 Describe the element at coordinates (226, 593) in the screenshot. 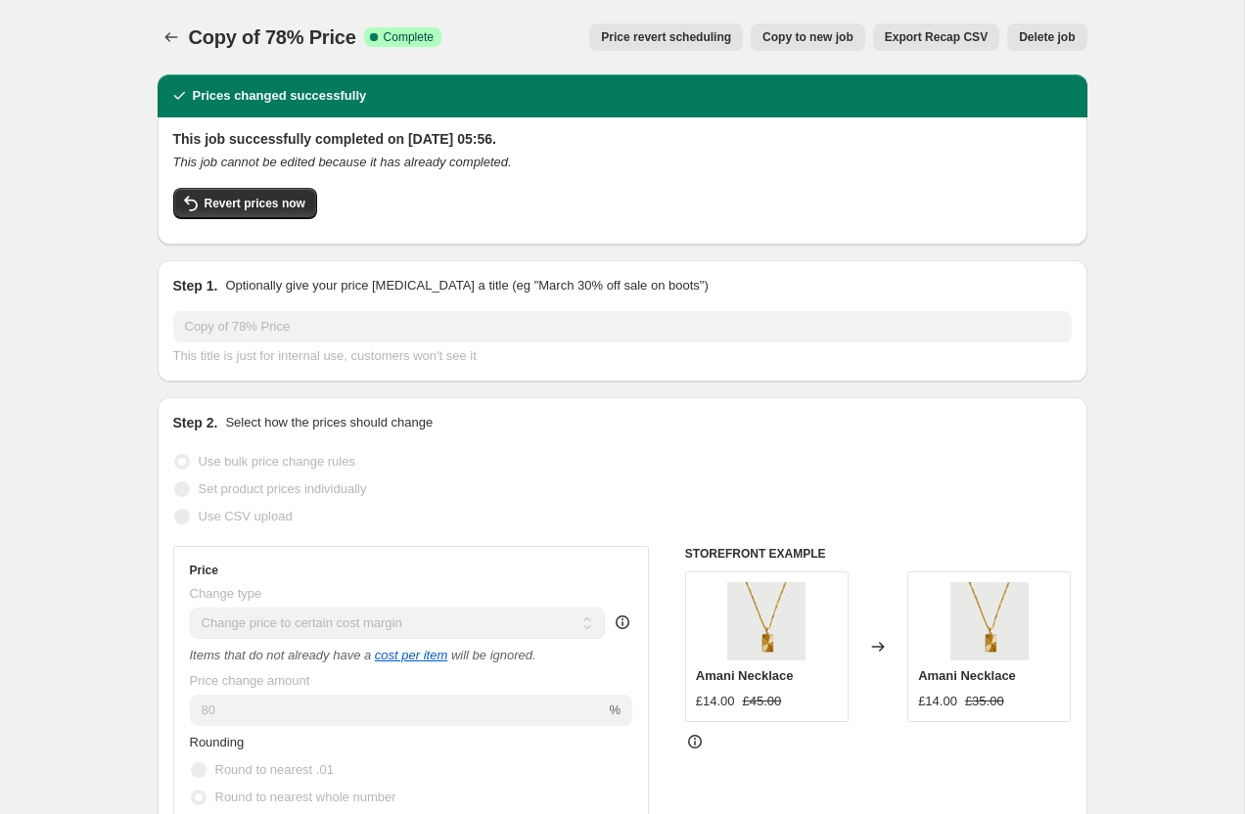

I see `span: Change type` at that location.